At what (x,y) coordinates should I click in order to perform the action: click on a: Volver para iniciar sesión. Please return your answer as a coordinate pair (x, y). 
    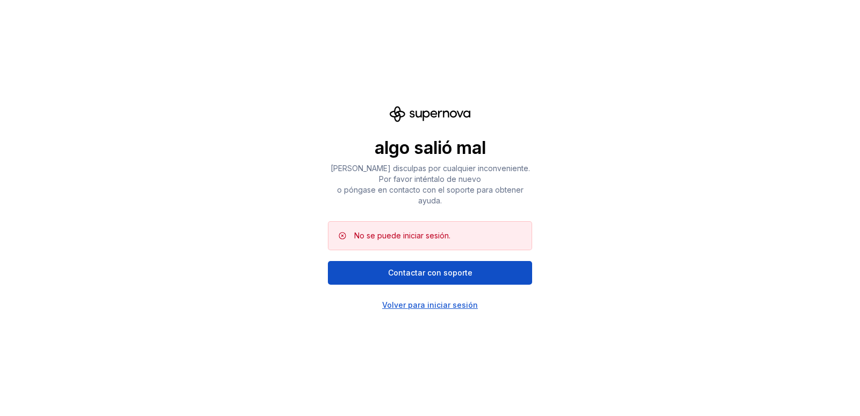
    Looking at the image, I should click on (430, 305).